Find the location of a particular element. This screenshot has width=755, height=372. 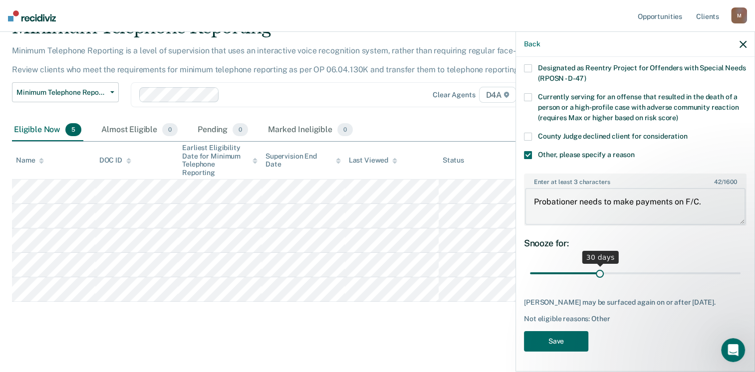

div: Eligible Now is located at coordinates (47, 130).